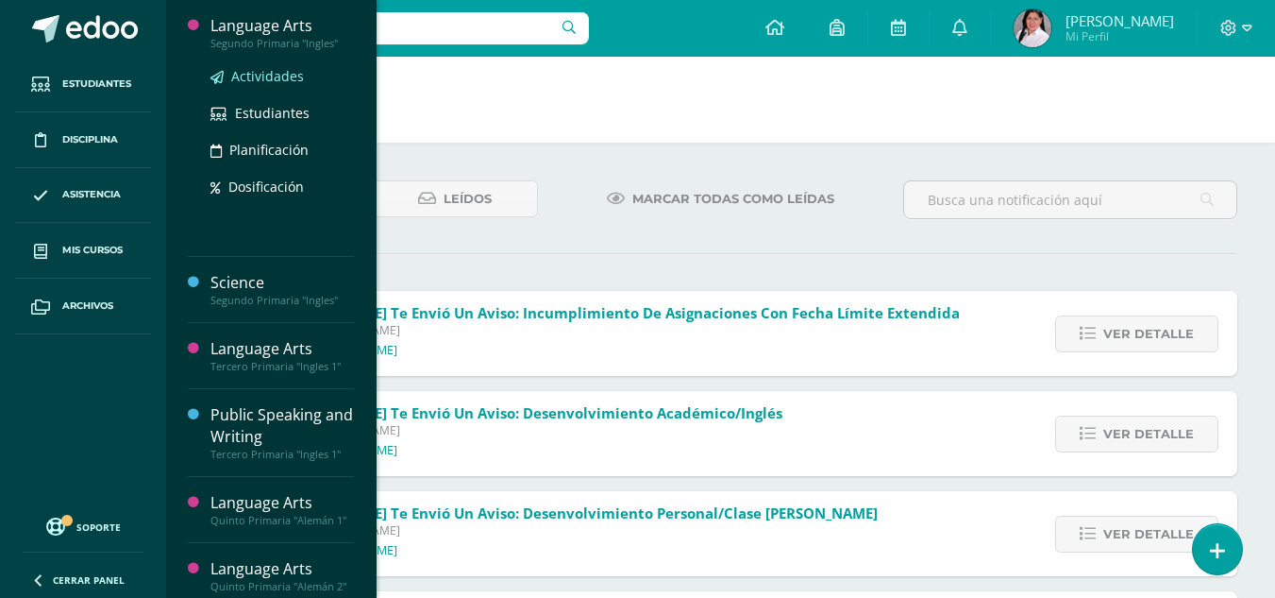 This screenshot has width=1275, height=598. Describe the element at coordinates (269, 149) in the screenshot. I see `span: Planificación` at that location.